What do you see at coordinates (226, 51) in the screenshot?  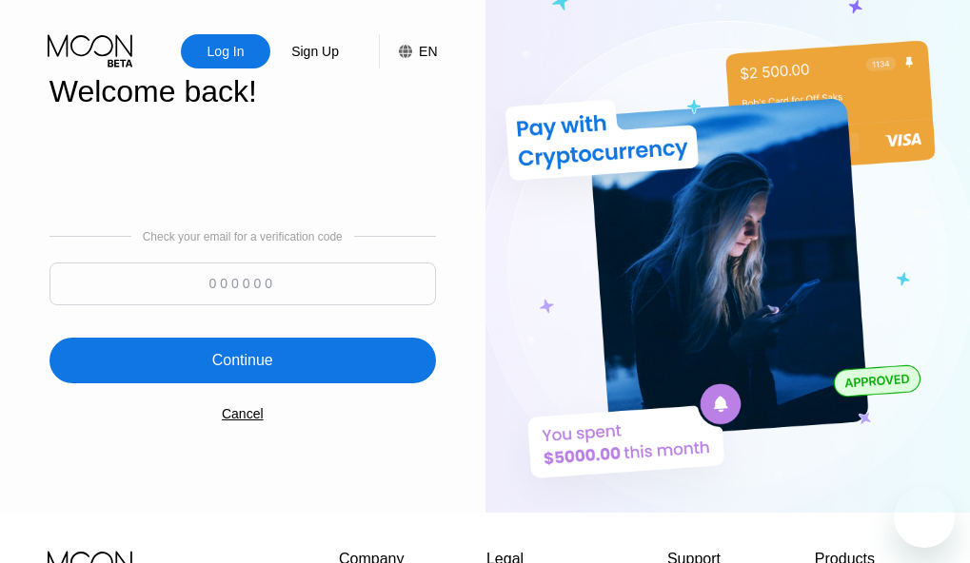 I see `div: Log In` at bounding box center [226, 51].